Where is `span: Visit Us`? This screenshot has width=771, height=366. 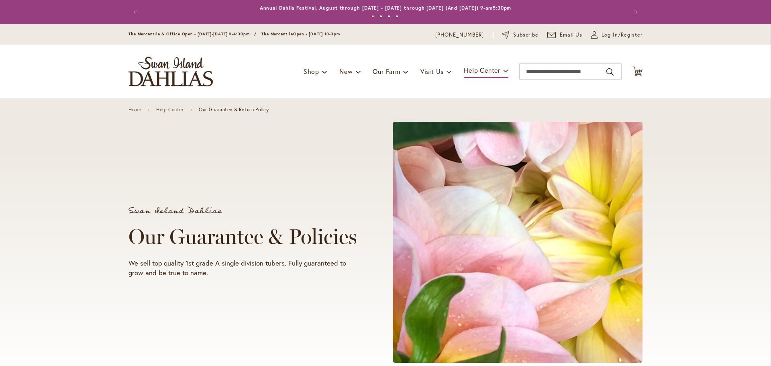
span: Visit Us is located at coordinates (432, 71).